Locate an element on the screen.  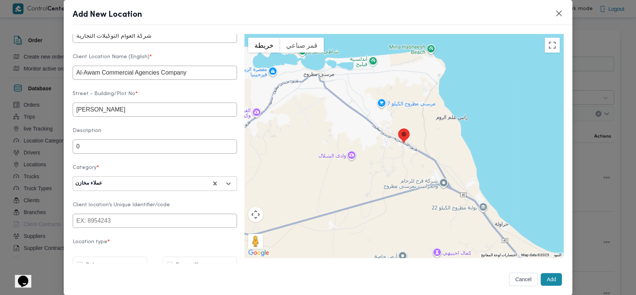
span: Map data ©2025 is located at coordinates (535, 255).